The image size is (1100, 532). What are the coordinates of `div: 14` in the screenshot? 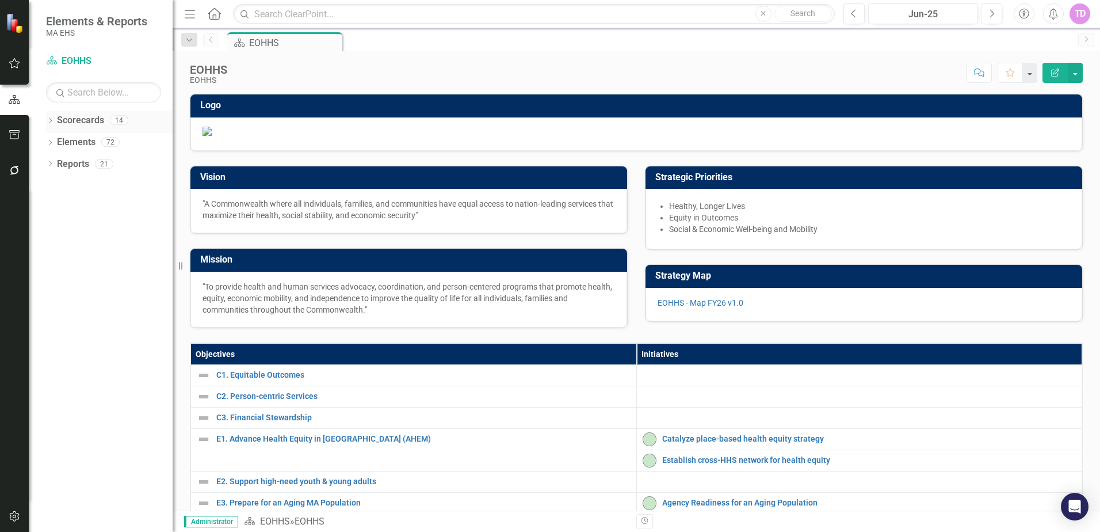 It's located at (119, 120).